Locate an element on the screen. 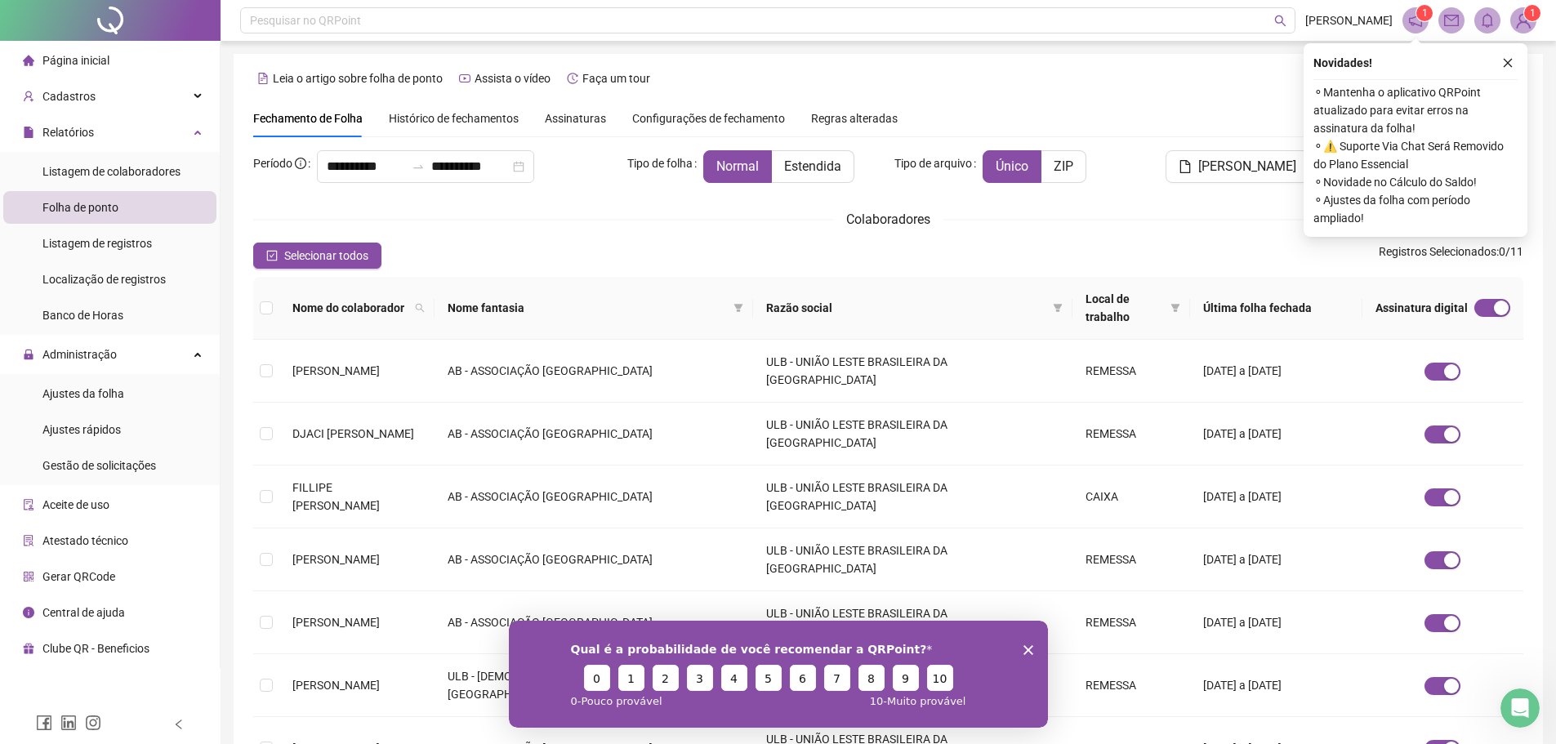  span: Listagem de registros is located at coordinates (97, 243).